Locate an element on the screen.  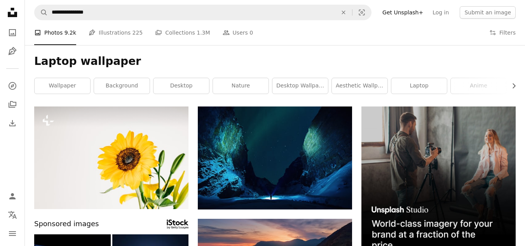
button: Search Unsplash is located at coordinates (41, 12).